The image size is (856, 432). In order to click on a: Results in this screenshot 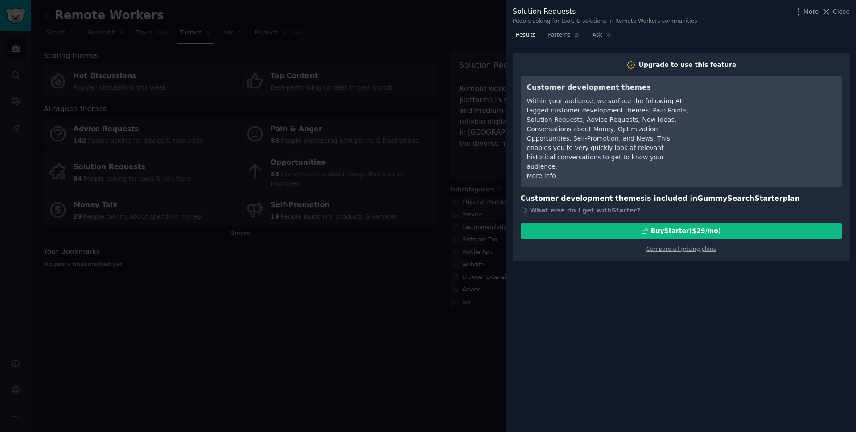, I will do `click(526, 37)`.